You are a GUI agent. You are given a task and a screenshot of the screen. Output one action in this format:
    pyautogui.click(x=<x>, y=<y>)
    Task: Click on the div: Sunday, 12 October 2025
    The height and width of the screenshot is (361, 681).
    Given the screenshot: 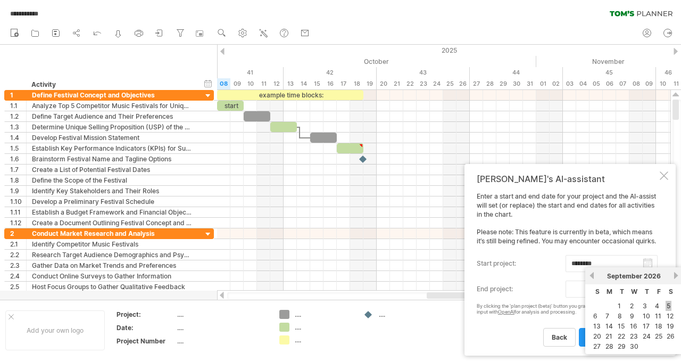 What is the action you would take?
    pyautogui.click(x=277, y=84)
    